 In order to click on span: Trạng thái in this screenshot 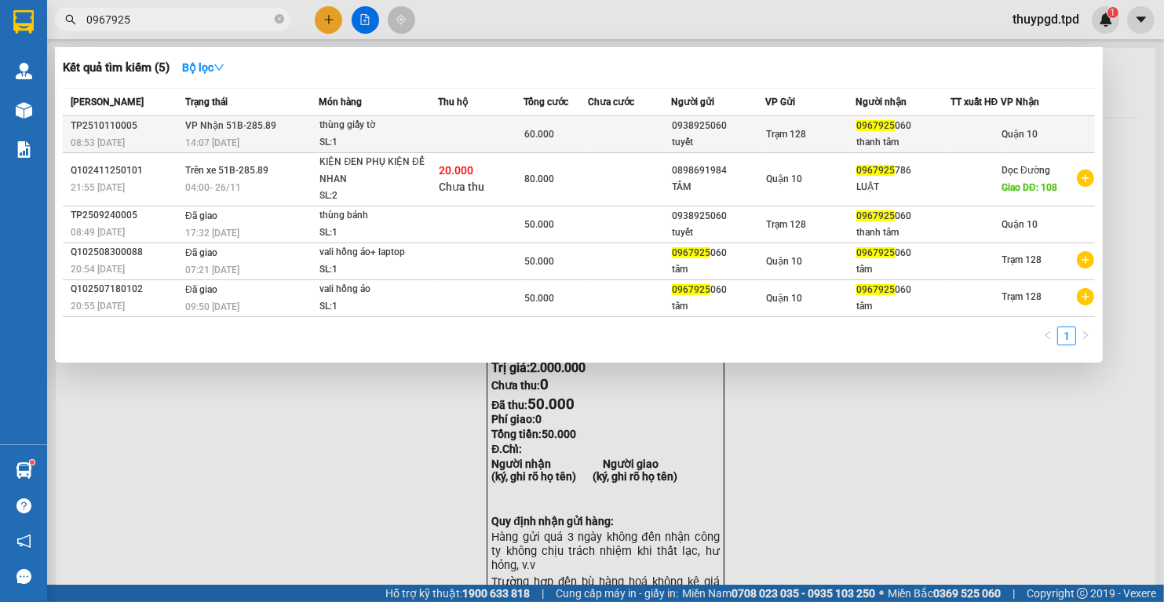, I will do `click(206, 102)`.